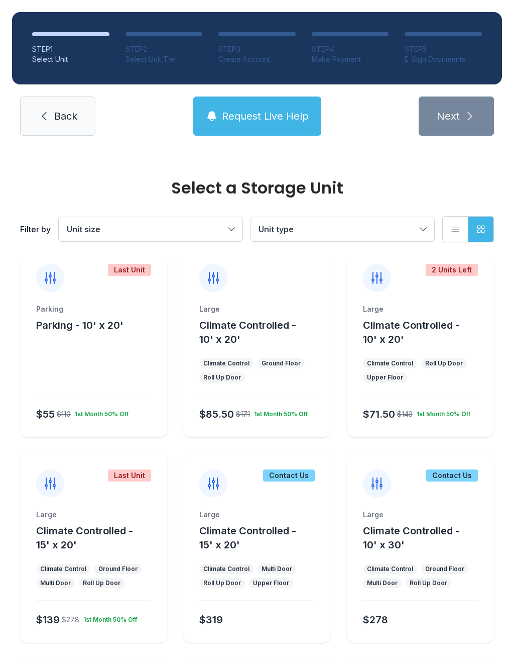  Describe the element at coordinates (64, 414) in the screenshot. I see `div: $110` at that location.